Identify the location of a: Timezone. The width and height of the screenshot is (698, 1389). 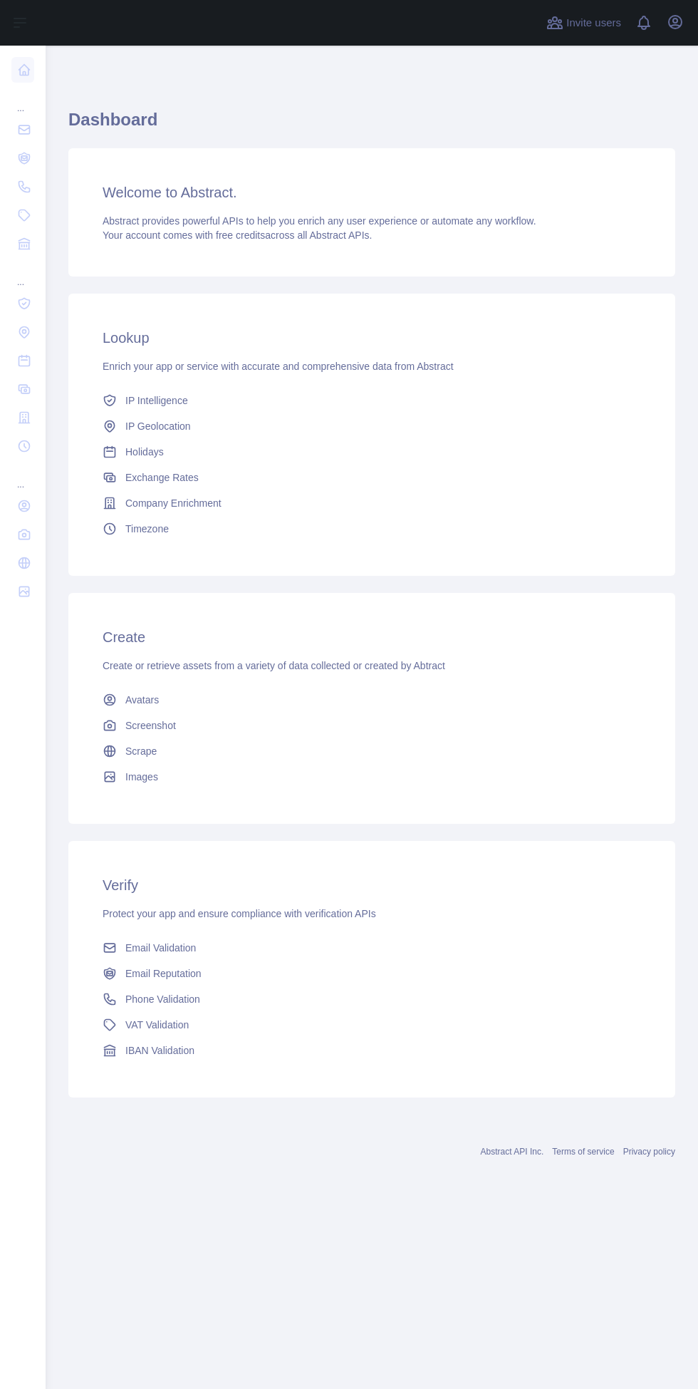
(372, 529).